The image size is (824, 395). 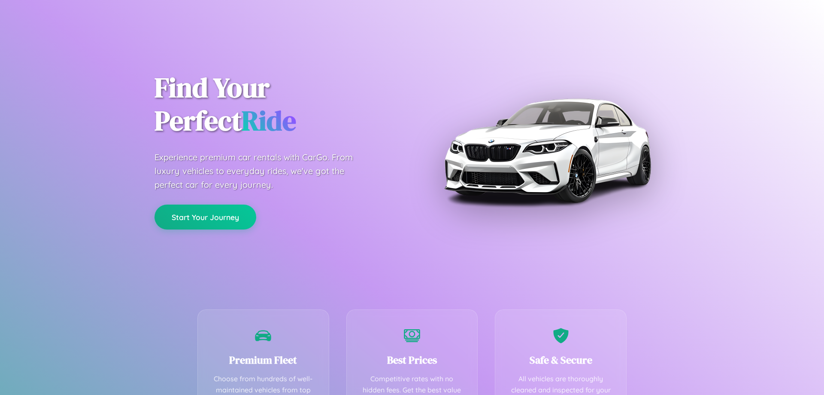 I want to click on img: Premium BMW car rental vehicle, so click(x=547, y=150).